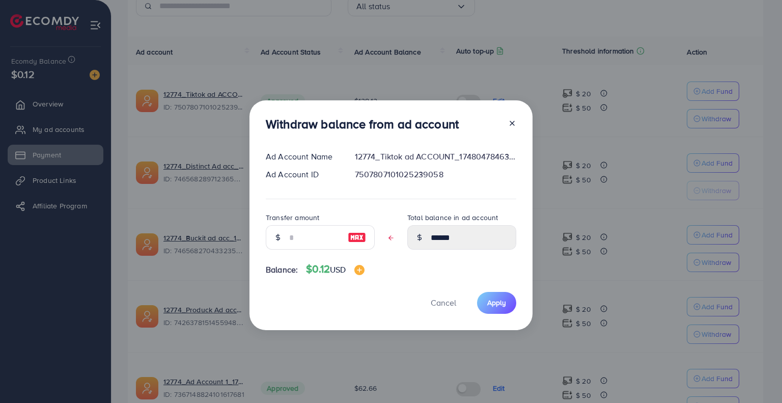  What do you see at coordinates (281, 269) in the screenshot?
I see `span: Balance:` at bounding box center [281, 269].